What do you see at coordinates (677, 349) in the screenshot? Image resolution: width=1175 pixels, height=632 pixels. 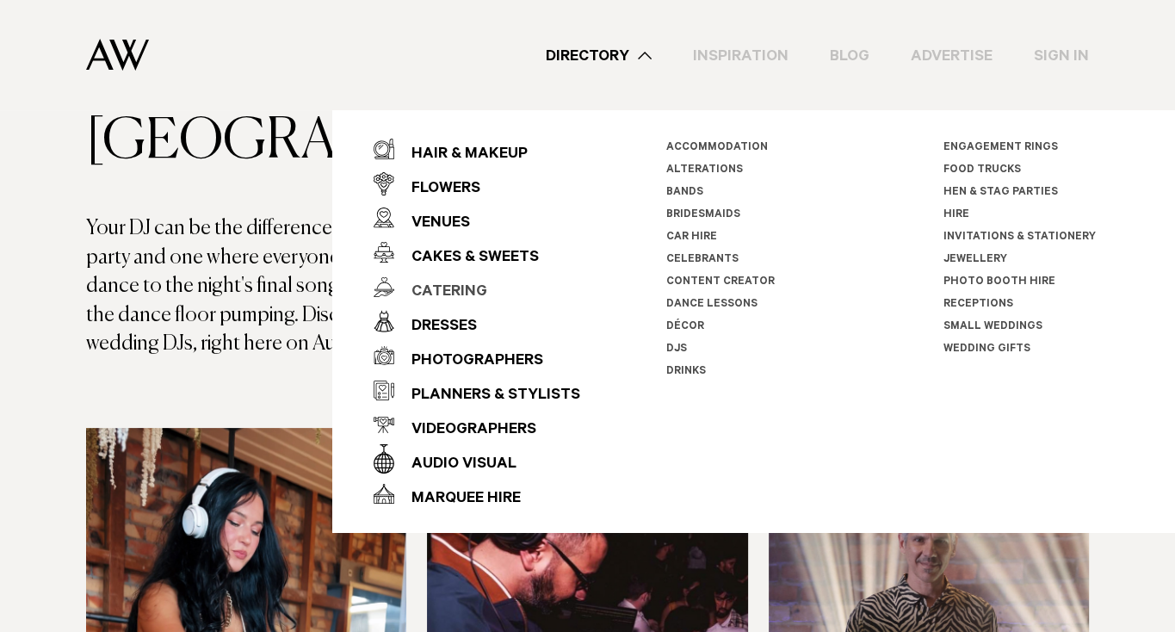 I see `a: DJs` at bounding box center [677, 349].